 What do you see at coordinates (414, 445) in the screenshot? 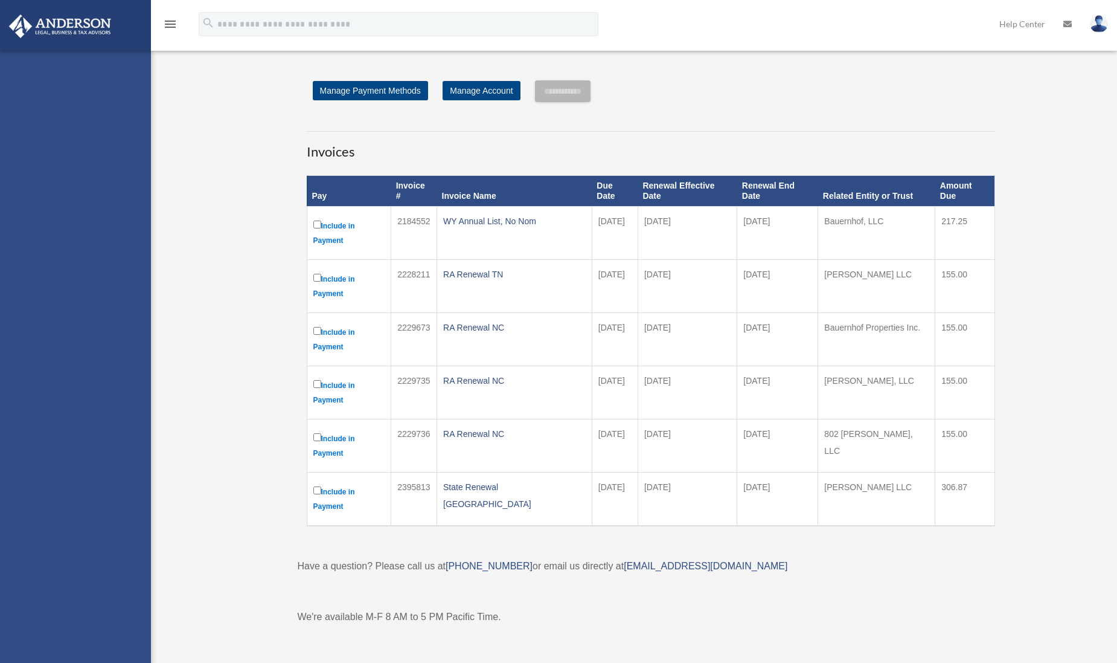
I see `td: 2229736` at bounding box center [414, 445].